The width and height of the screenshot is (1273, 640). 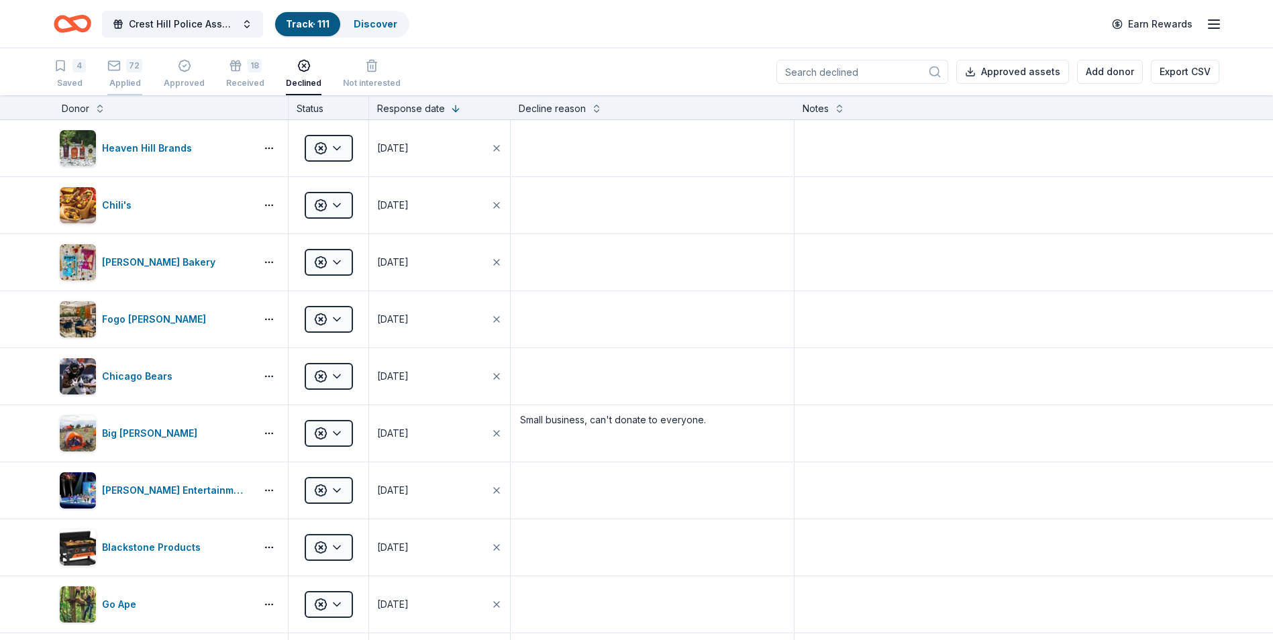 I want to click on a: Discover, so click(x=375, y=23).